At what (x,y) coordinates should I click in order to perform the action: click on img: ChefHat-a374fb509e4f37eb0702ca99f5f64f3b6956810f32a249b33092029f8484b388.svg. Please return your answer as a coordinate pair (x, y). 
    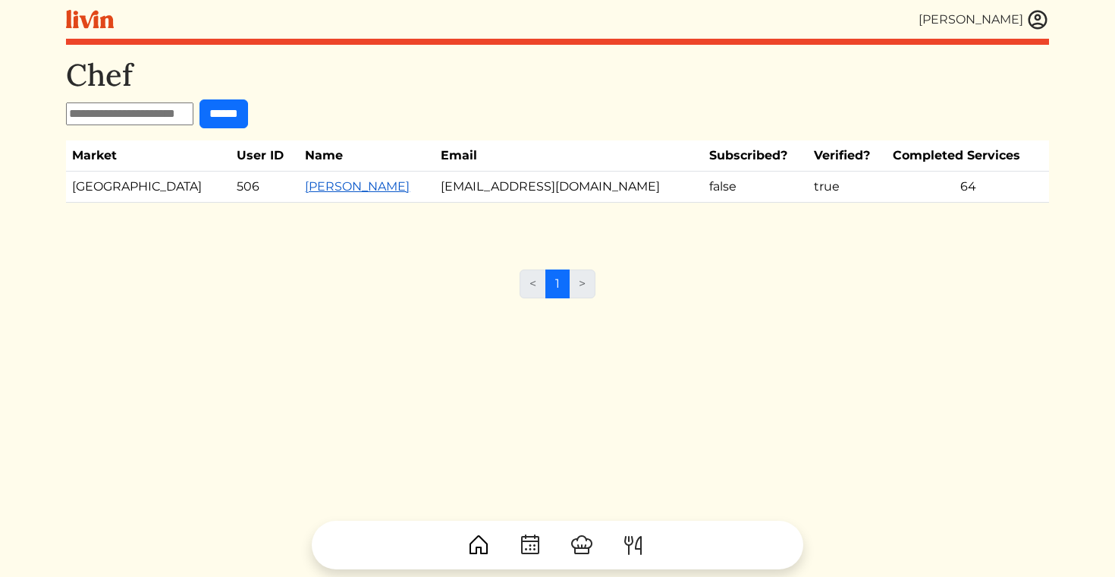
    Looking at the image, I should click on (582, 545).